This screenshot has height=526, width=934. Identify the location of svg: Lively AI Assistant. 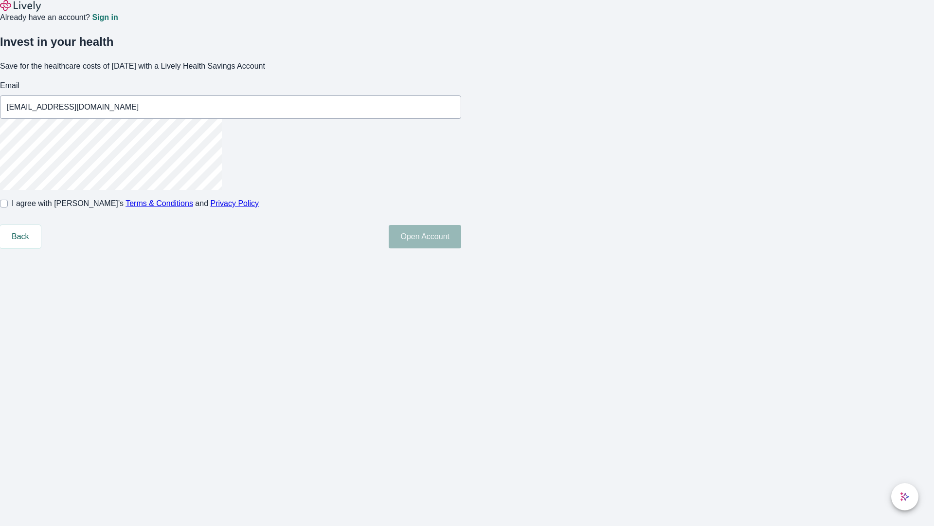
(905, 496).